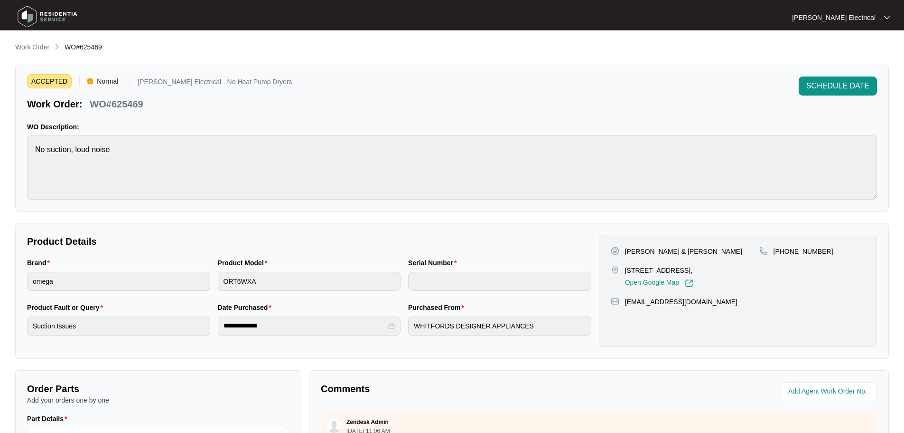  I want to click on label: Product Fault or Query, so click(67, 307).